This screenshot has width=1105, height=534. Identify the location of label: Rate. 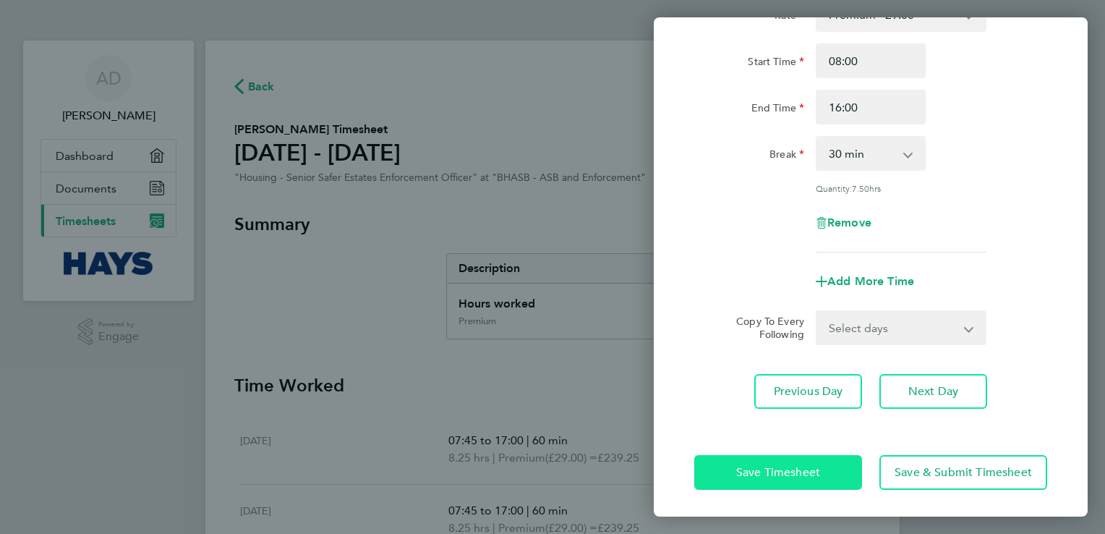
(789, 17).